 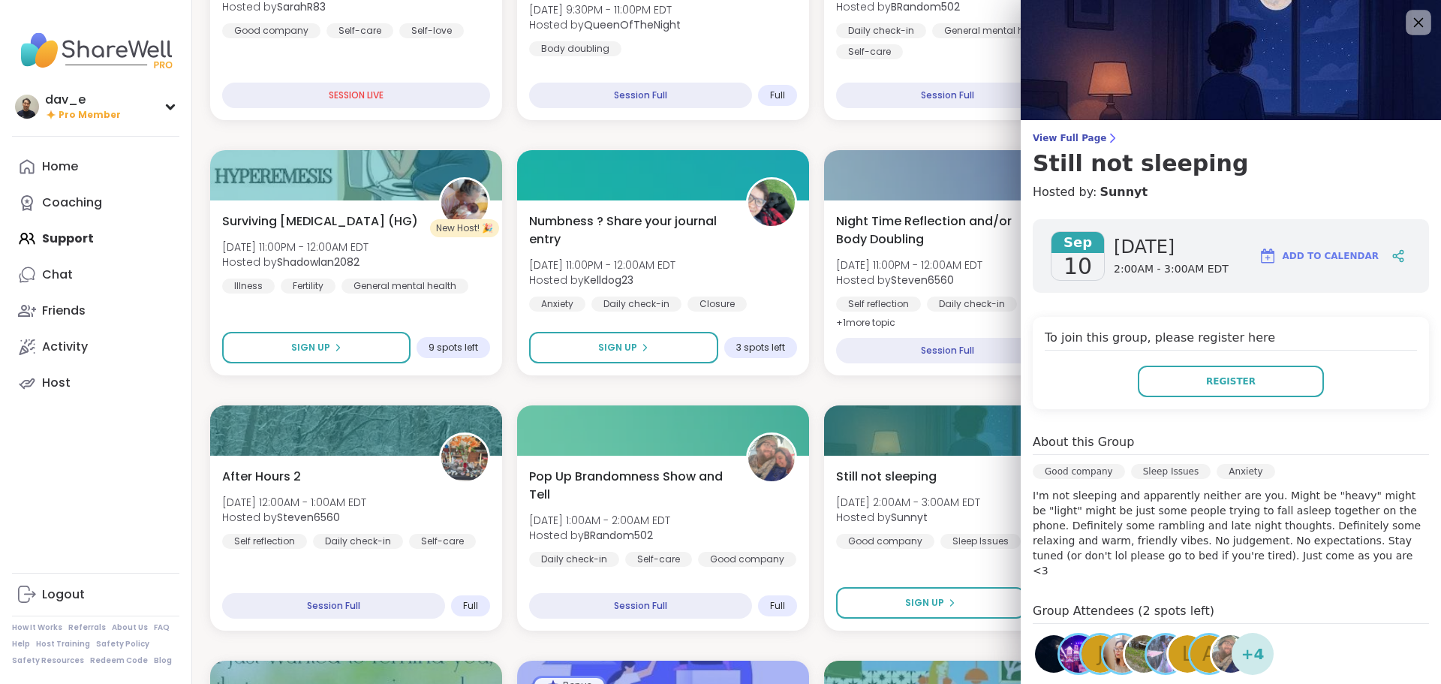 What do you see at coordinates (95, 50) in the screenshot?
I see `img: ShareWell Nav Logo` at bounding box center [95, 50].